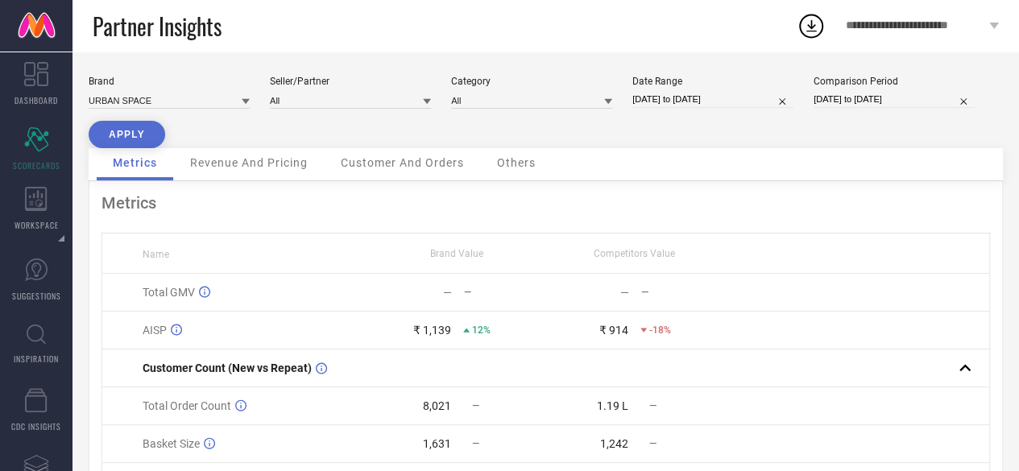 This screenshot has height=471, width=1019. I want to click on span: Customer And Orders, so click(402, 163).